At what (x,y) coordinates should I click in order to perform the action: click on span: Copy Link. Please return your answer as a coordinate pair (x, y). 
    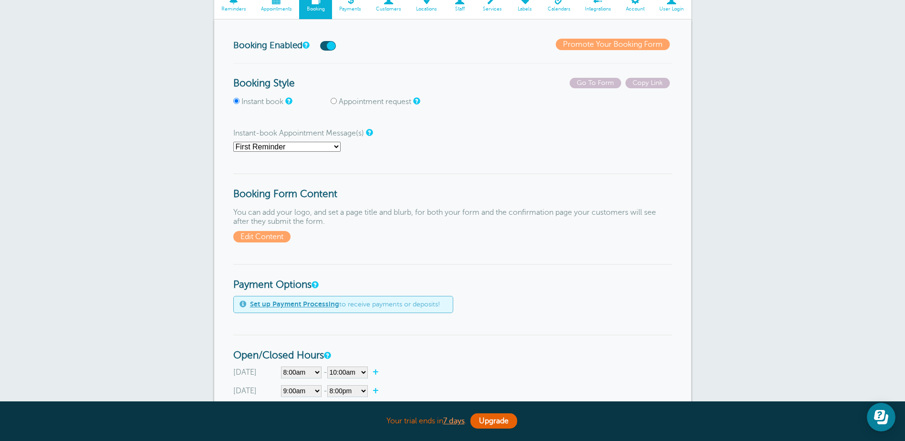
    Looking at the image, I should click on (647, 83).